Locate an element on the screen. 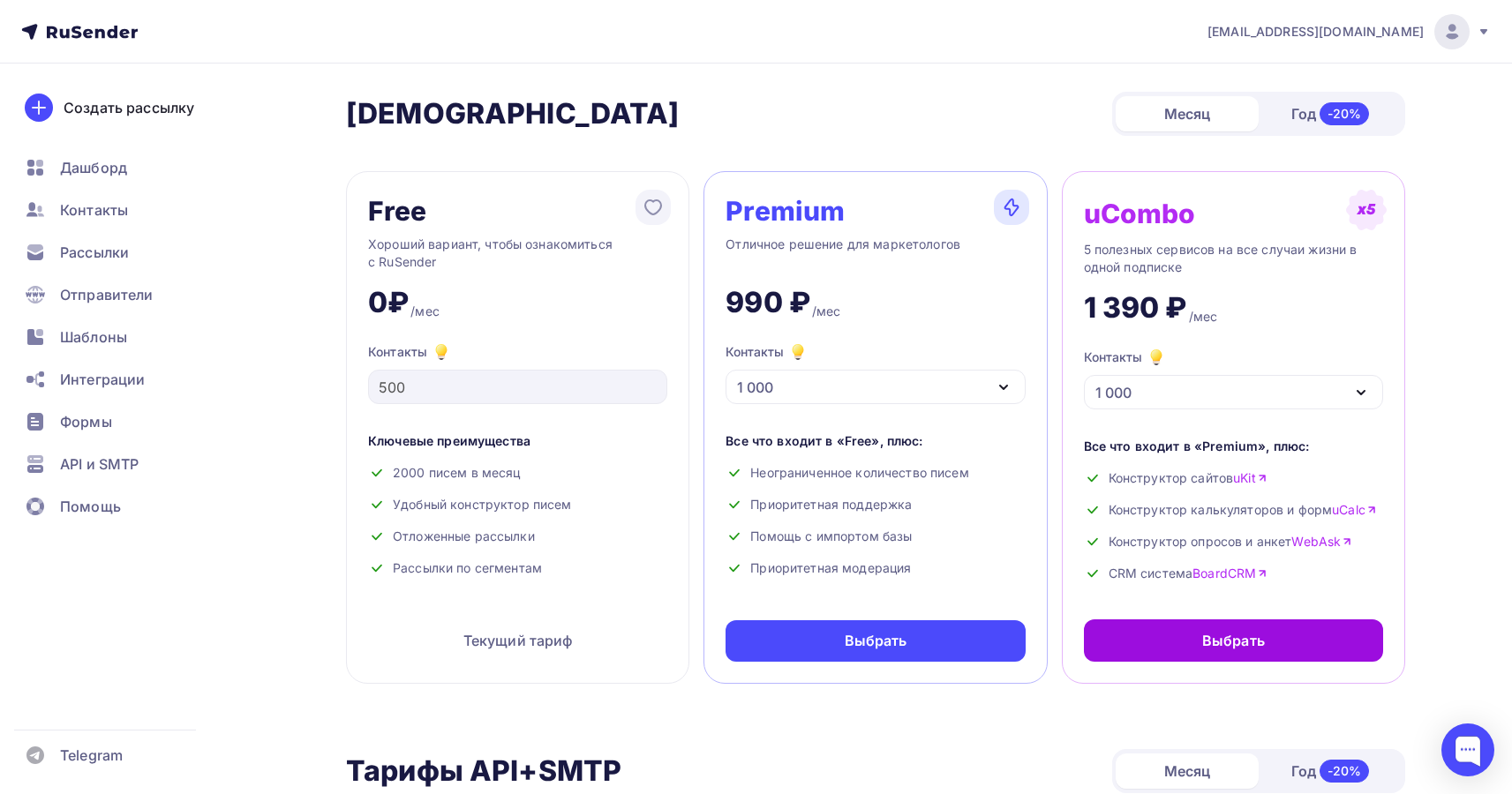  span: Помощь is located at coordinates (90, 506).